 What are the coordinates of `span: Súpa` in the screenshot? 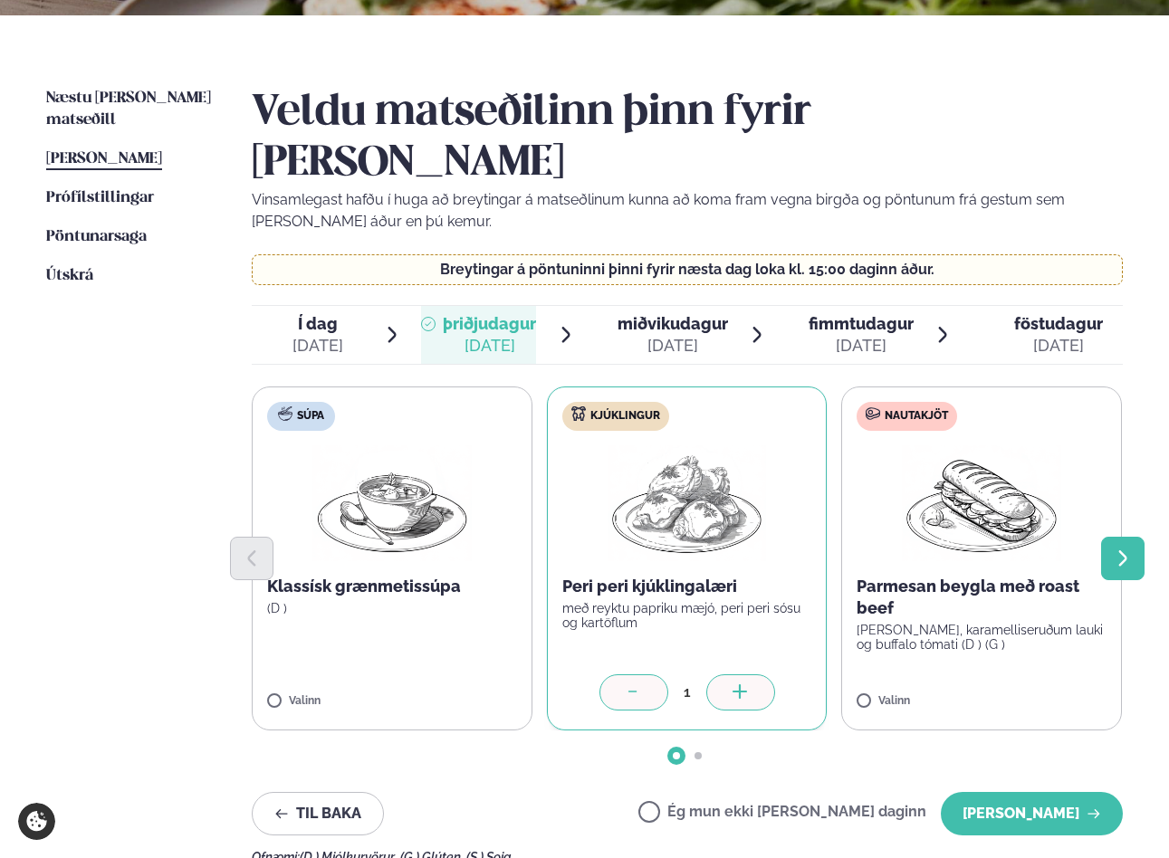 It's located at (311, 416).